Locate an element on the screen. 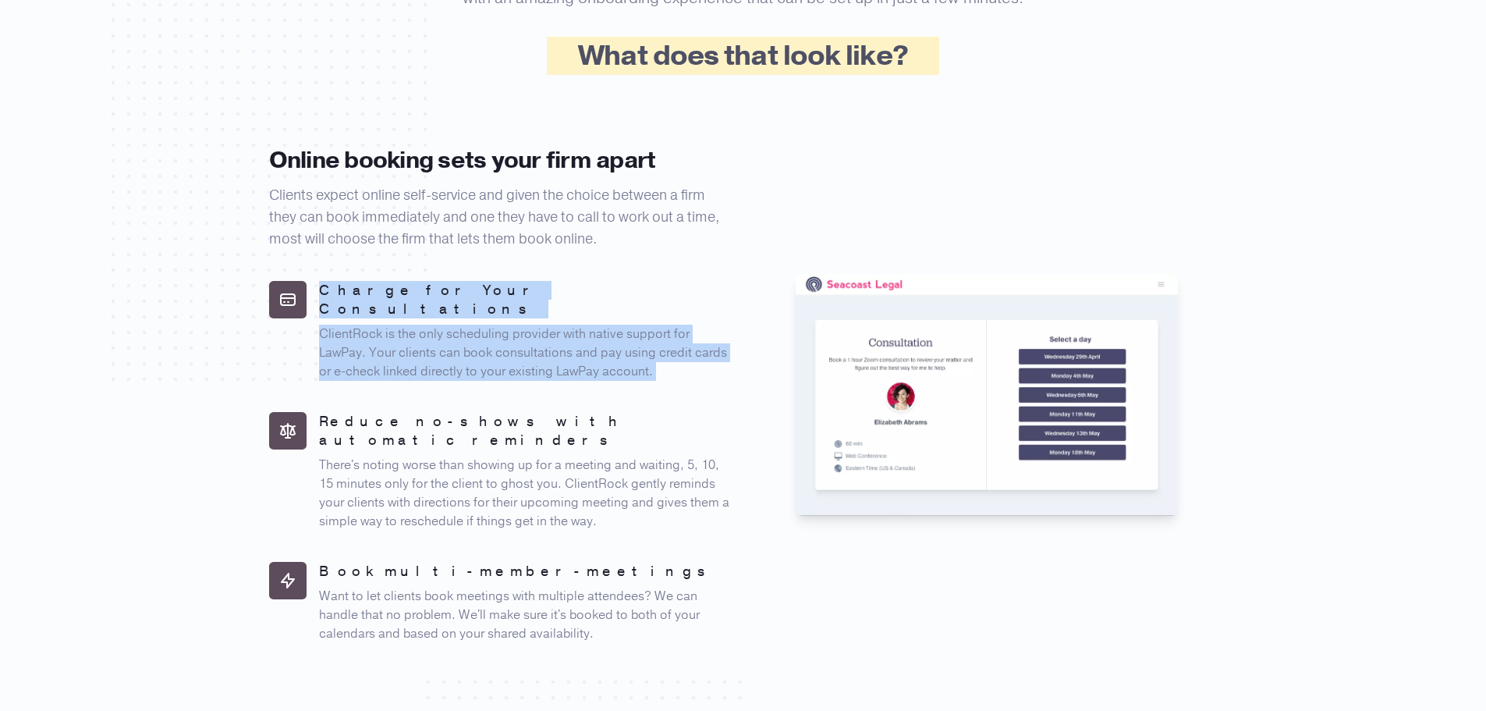 The width and height of the screenshot is (1486, 711). p: Clients expect online self-service and given the choice between a firm they can book immediately ... is located at coordinates (500, 217).